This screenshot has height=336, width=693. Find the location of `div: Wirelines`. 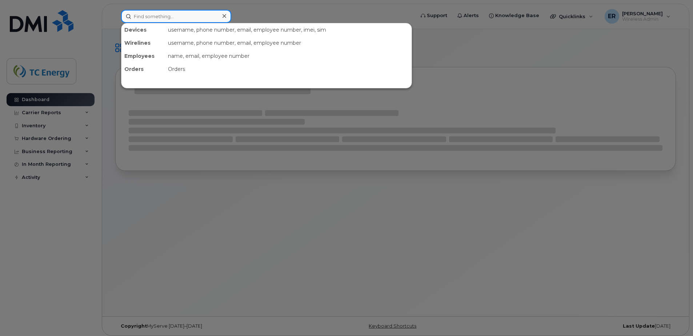

div: Wirelines is located at coordinates (143, 43).